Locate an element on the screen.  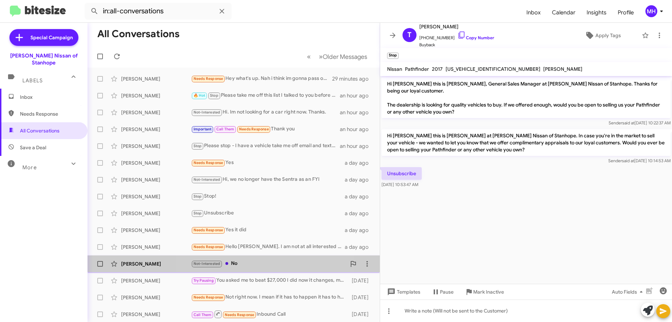
span: T is located at coordinates (410, 35).